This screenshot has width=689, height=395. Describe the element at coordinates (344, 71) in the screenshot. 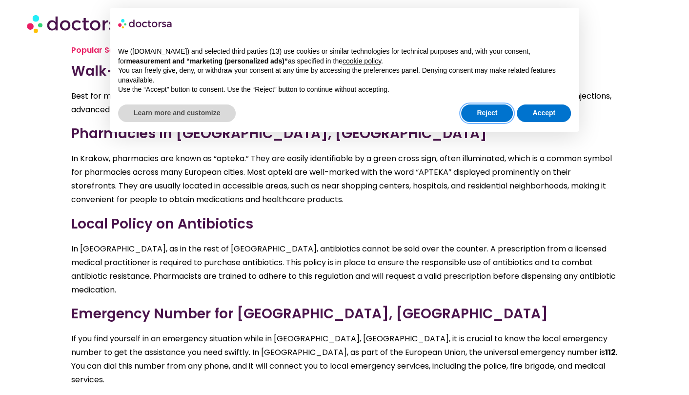

I see `h3: Walk-in clinics` at that location.